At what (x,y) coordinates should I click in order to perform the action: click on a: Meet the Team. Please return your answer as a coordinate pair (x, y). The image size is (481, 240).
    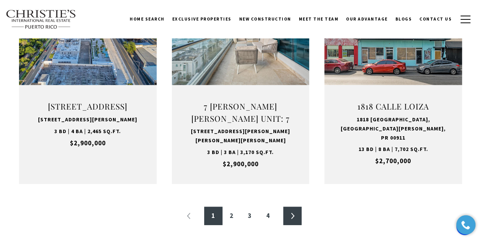
    Looking at the image, I should click on (319, 19).